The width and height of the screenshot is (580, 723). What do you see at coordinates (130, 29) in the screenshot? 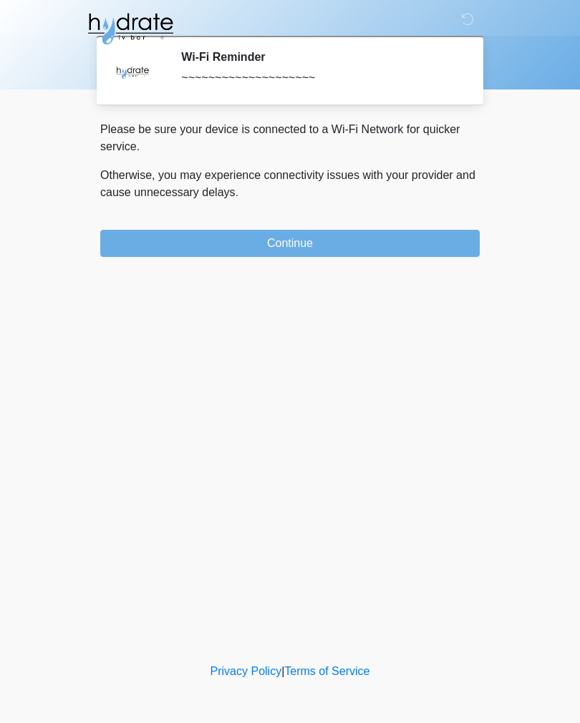
I see `img: Hydrate IV Bar - Fort Collins Logo` at bounding box center [130, 29].